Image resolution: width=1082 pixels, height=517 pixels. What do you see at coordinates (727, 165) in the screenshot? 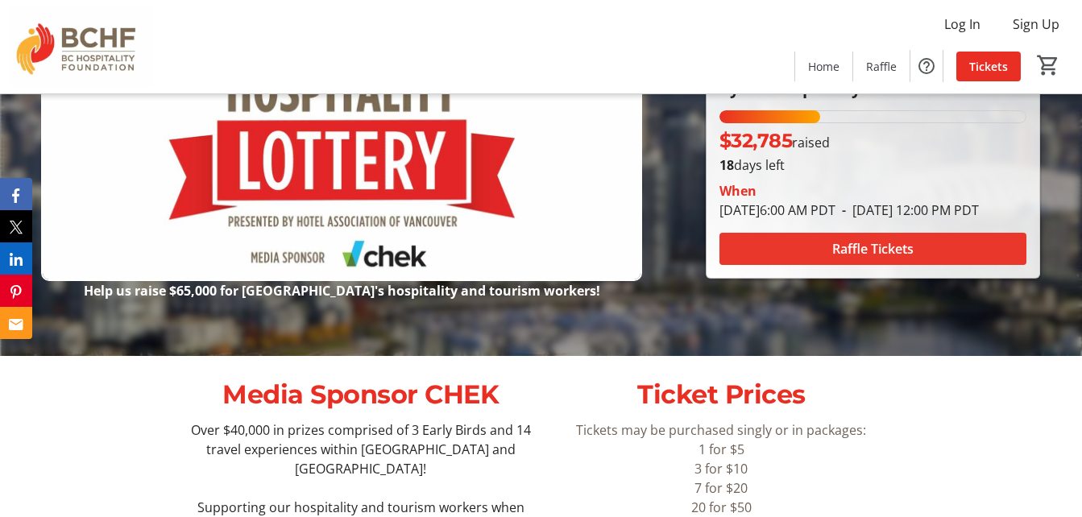
I see `span: 18` at bounding box center [727, 165].